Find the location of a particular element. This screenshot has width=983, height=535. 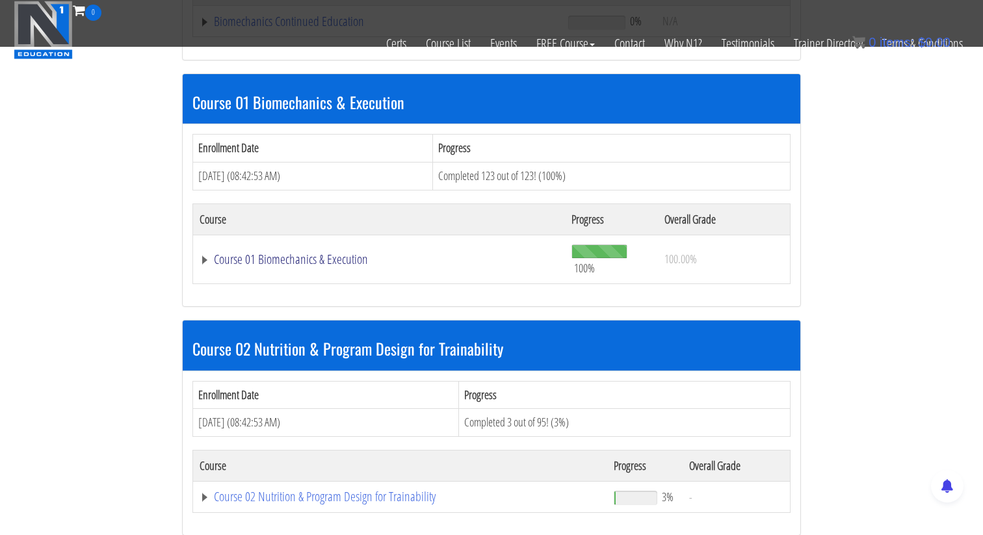

a: 0 items: $0.00 is located at coordinates (901, 42).